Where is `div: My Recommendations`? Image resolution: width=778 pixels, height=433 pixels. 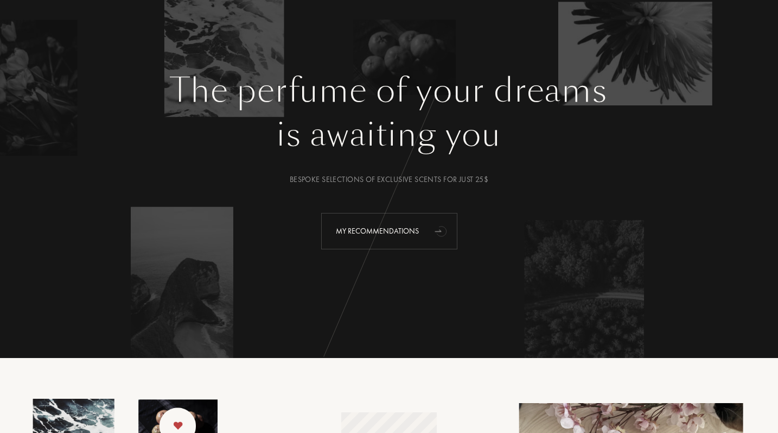
div: My Recommendations is located at coordinates (389, 231).